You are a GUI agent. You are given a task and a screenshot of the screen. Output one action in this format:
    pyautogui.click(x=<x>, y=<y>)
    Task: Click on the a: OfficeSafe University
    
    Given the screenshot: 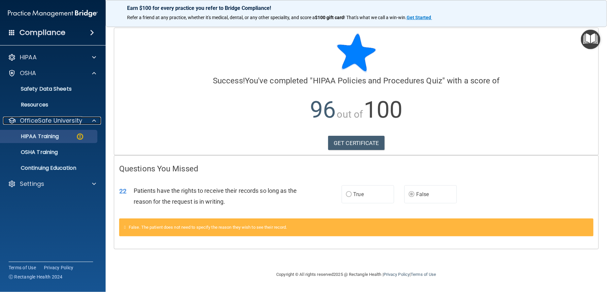 What is the action you would take?
    pyautogui.click(x=52, y=121)
    